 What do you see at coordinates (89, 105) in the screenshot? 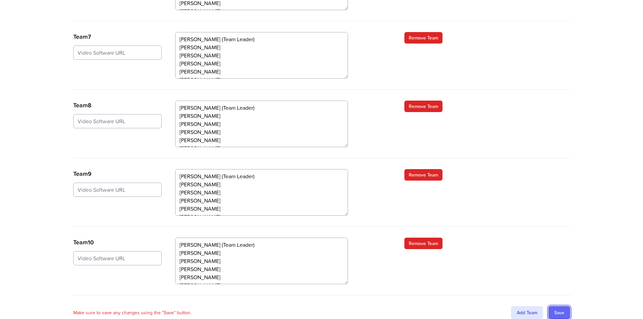
I see `span: 8` at bounding box center [89, 105].